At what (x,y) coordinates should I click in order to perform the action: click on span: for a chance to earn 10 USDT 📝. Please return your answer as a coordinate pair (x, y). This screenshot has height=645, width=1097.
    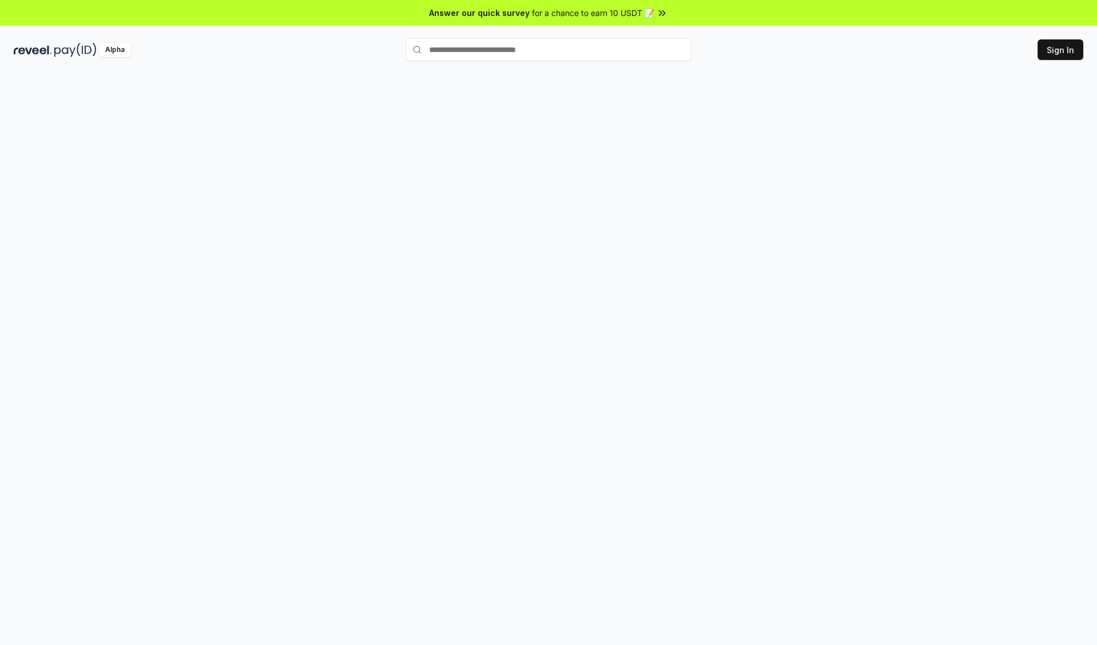
    Looking at the image, I should click on (593, 13).